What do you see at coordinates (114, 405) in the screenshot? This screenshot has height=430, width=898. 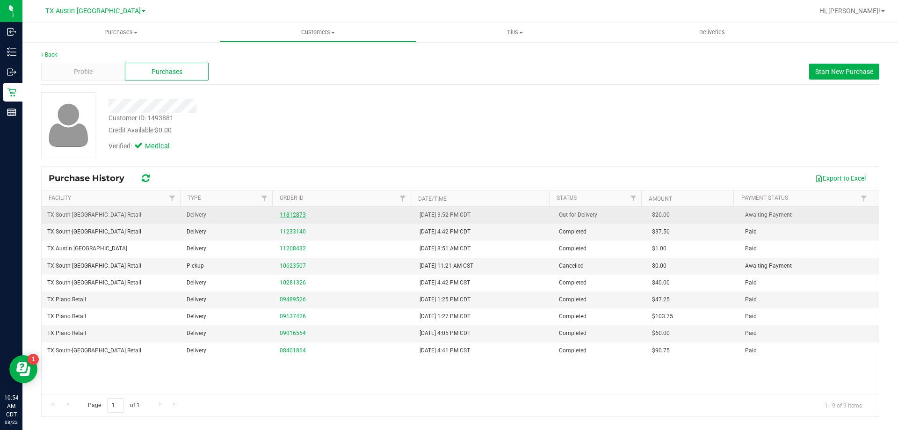 I see `span: Page of 1` at bounding box center [114, 405].